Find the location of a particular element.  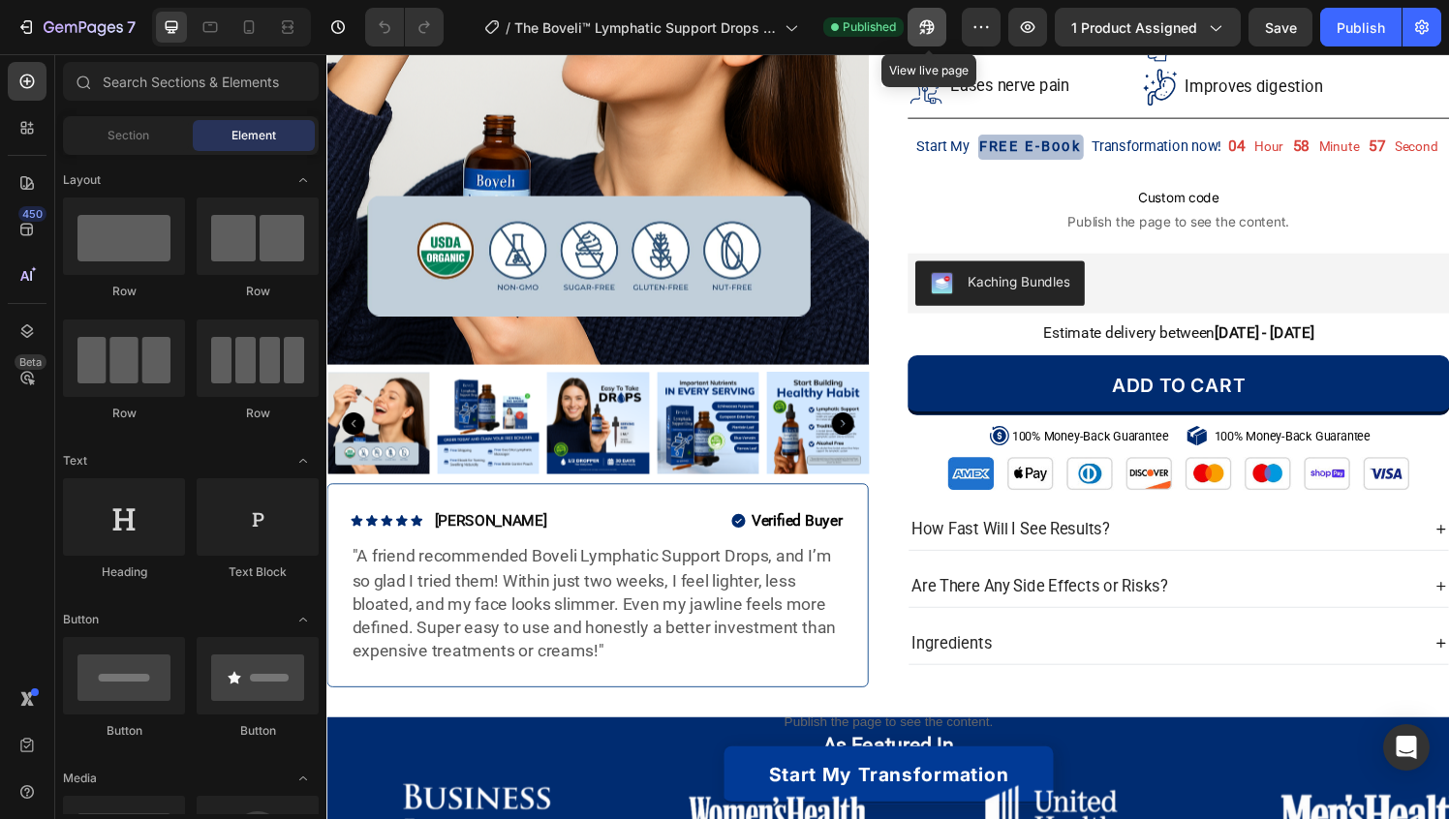

span: Media is located at coordinates (79, 779).